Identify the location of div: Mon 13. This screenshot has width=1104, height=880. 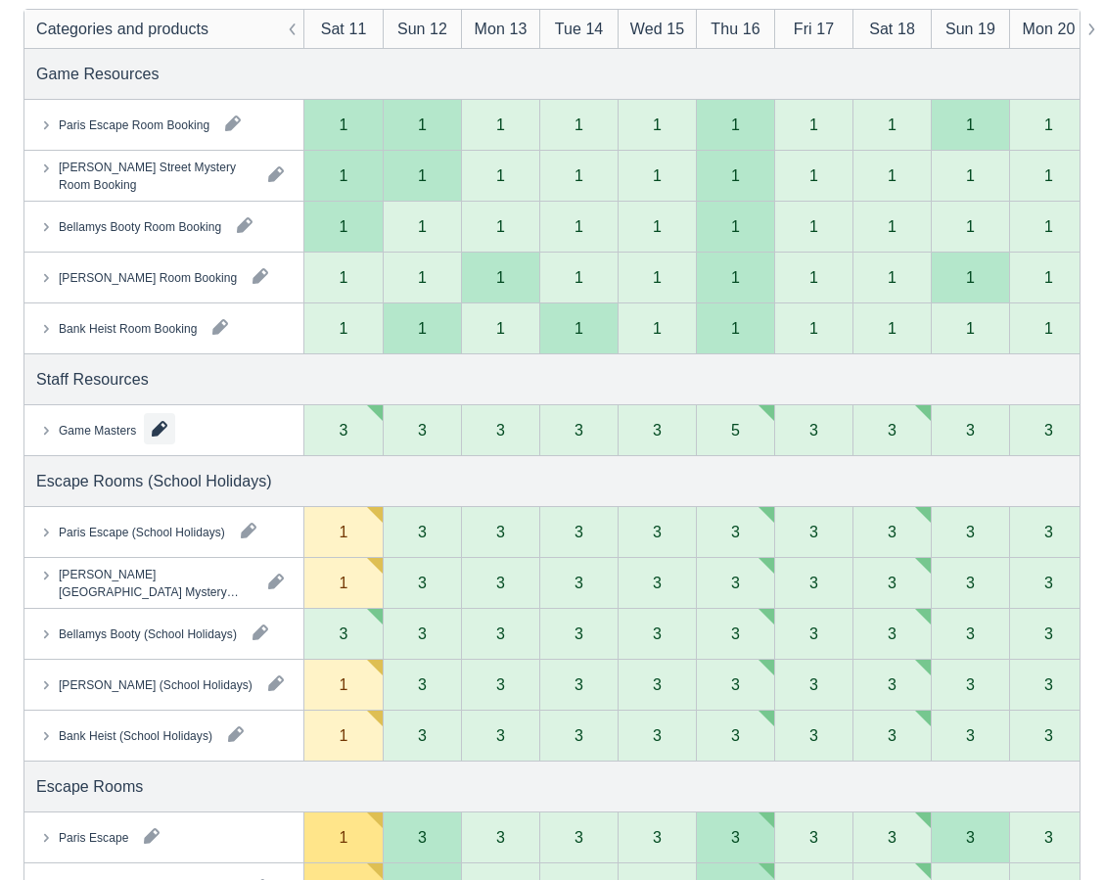
(501, 28).